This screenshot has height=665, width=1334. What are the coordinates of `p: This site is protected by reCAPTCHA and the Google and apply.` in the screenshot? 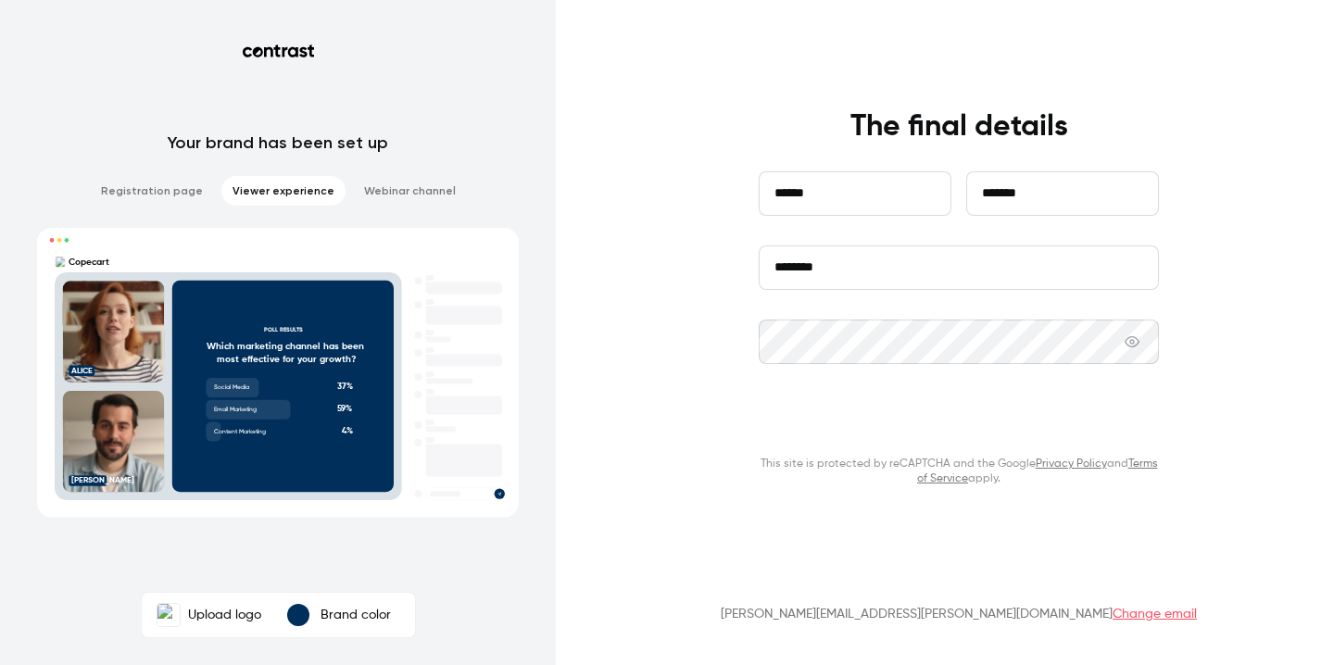 It's located at (959, 472).